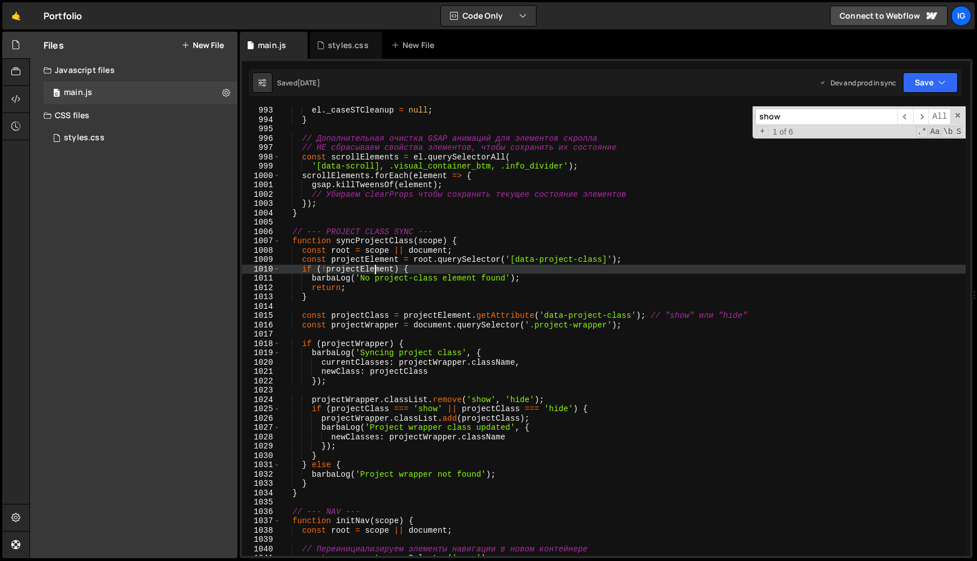 The height and width of the screenshot is (561, 977). What do you see at coordinates (934, 132) in the screenshot?
I see `span: CaseSensitive Search` at bounding box center [934, 132].